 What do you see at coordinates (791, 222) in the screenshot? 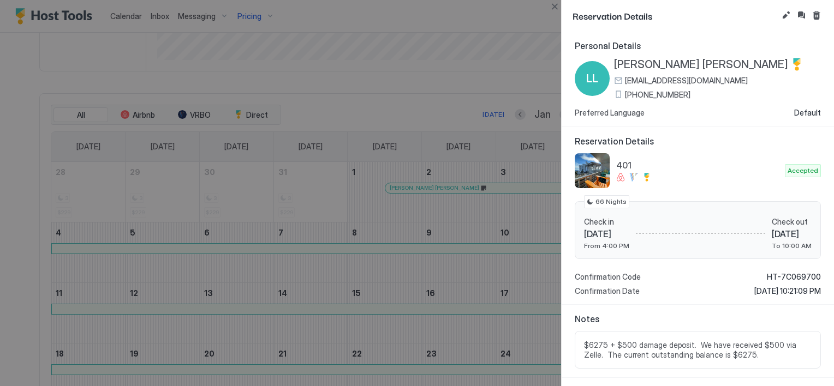
I see `span: Check out` at bounding box center [791, 222].